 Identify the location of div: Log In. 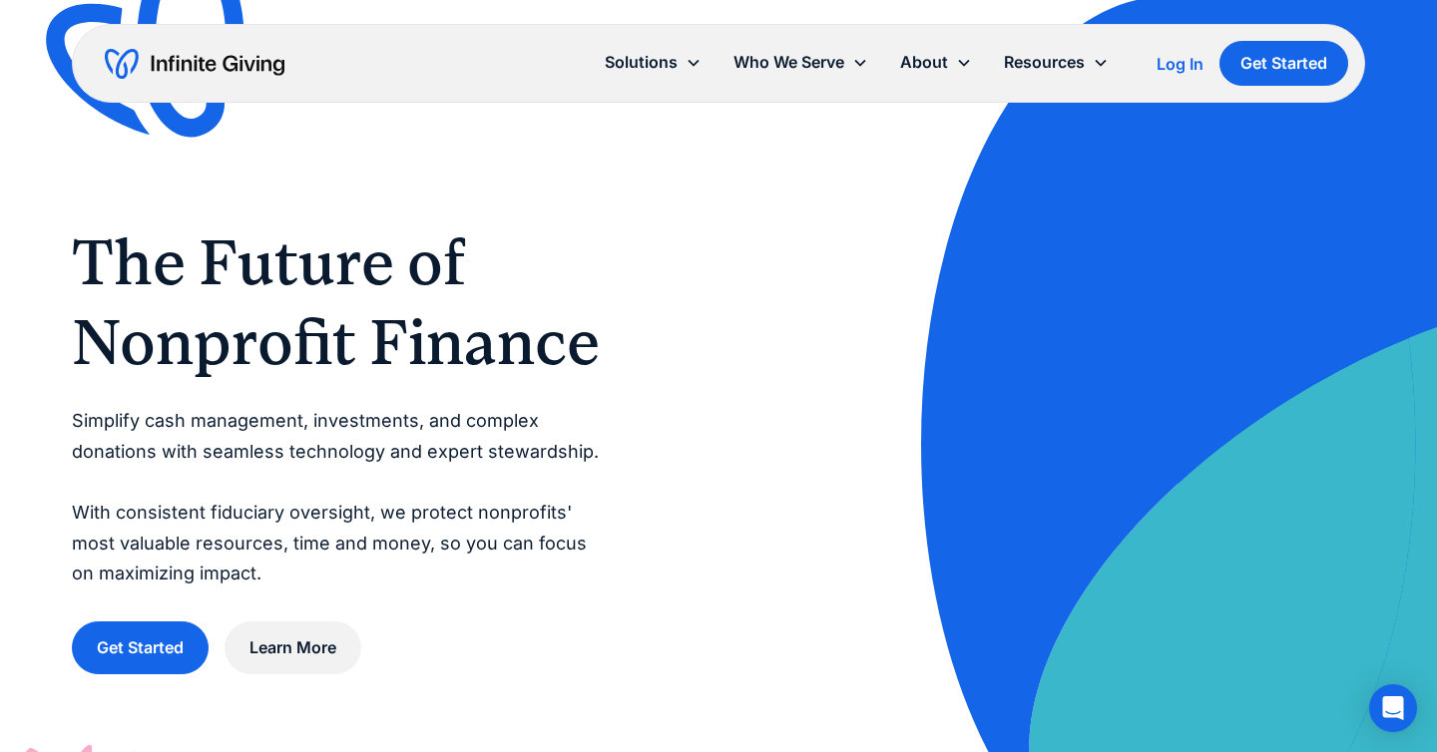
(1179, 64).